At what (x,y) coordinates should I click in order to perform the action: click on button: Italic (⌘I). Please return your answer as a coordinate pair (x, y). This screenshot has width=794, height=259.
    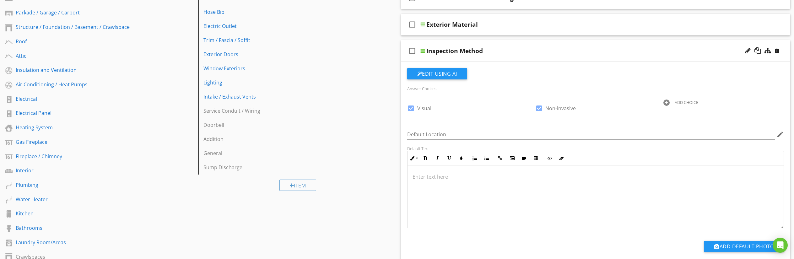
    Looking at the image, I should click on (437, 158).